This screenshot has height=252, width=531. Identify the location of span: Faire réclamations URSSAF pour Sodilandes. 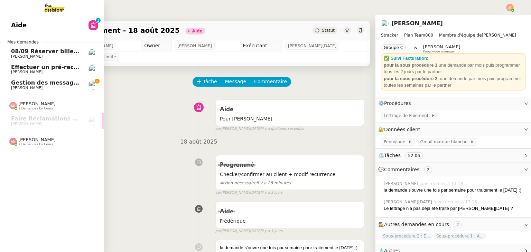
(80, 119).